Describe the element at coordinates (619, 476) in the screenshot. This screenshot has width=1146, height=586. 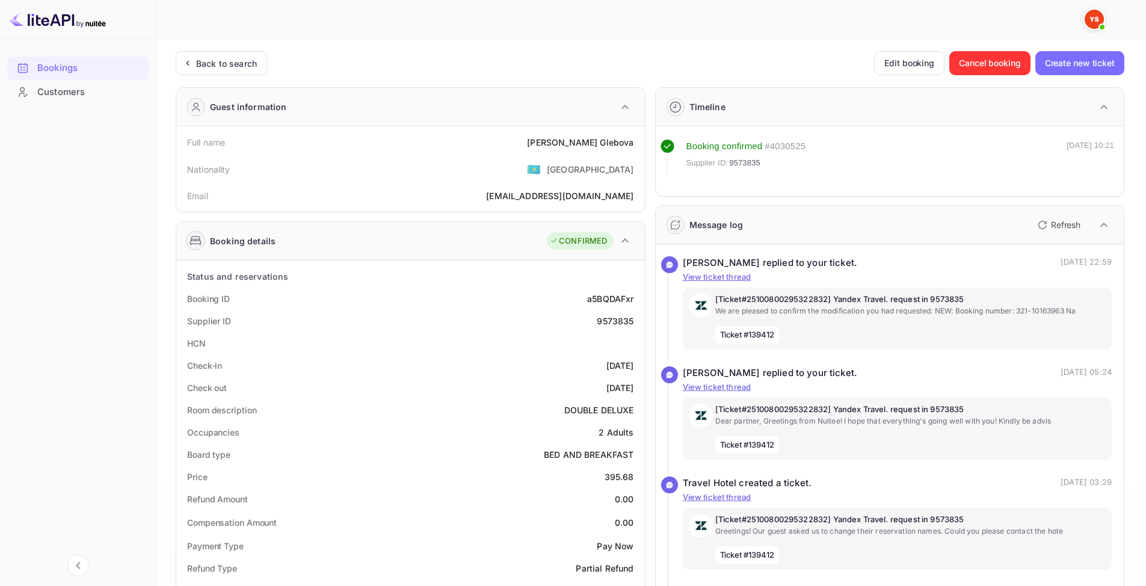
I see `div: 395.68` at that location.